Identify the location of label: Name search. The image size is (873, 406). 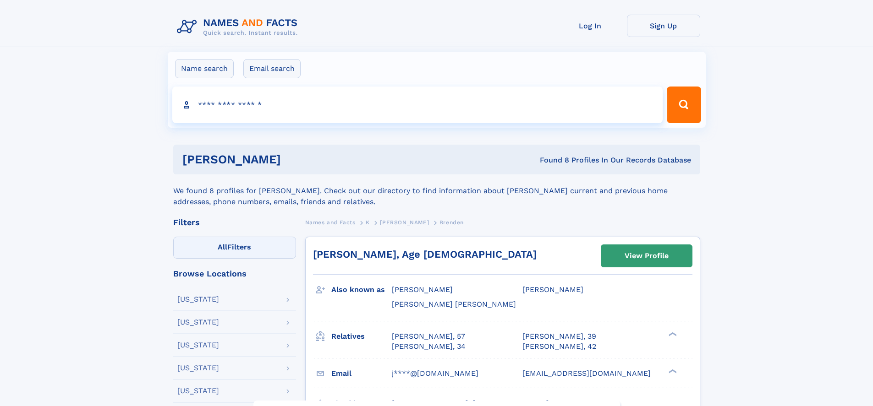
(204, 69).